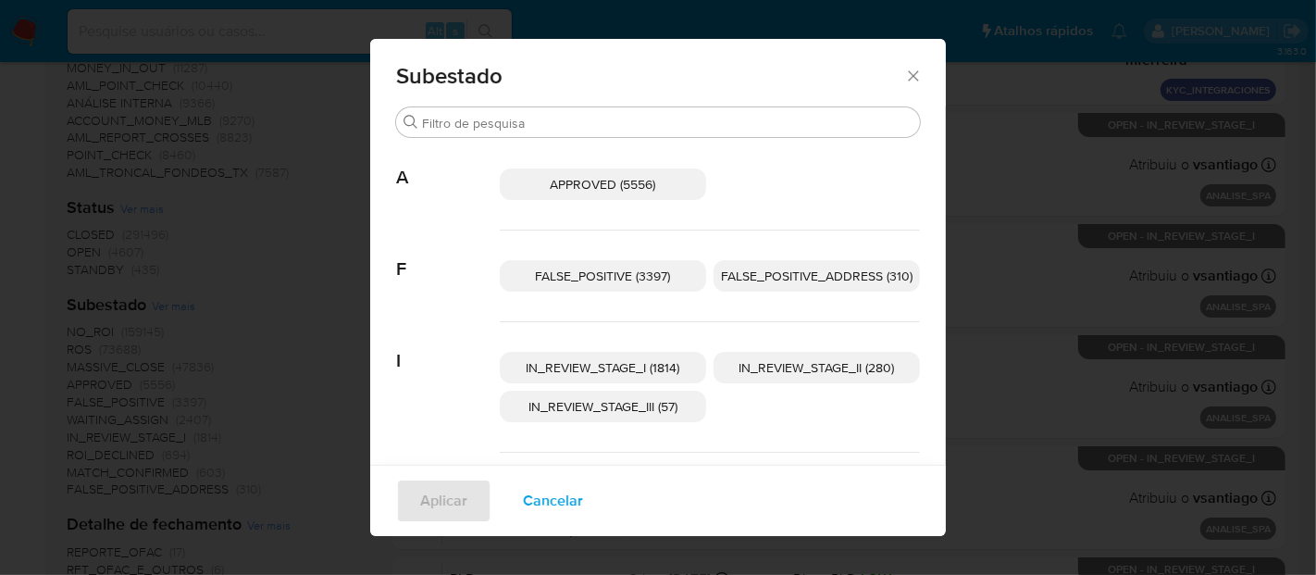 This screenshot has width=1316, height=575. I want to click on span: M, so click(448, 478).